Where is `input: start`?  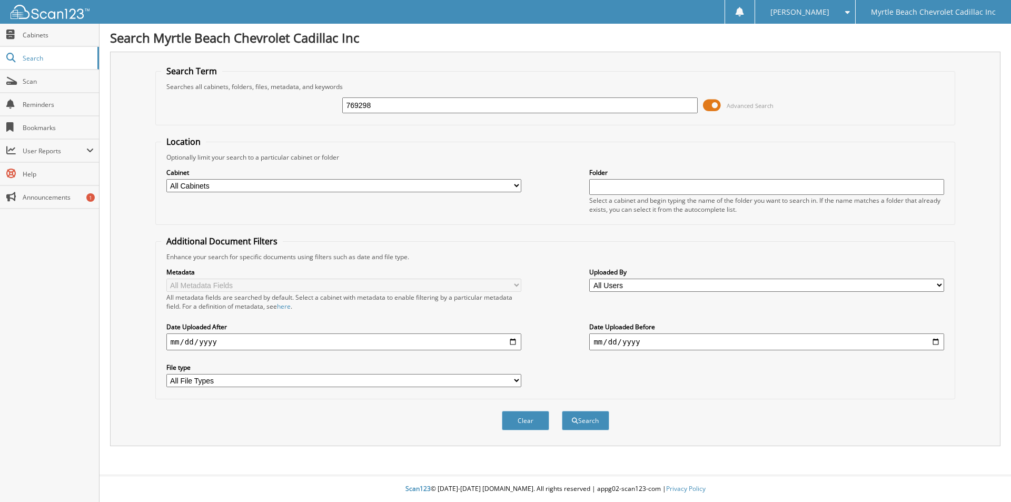 input: start is located at coordinates (344, 342).